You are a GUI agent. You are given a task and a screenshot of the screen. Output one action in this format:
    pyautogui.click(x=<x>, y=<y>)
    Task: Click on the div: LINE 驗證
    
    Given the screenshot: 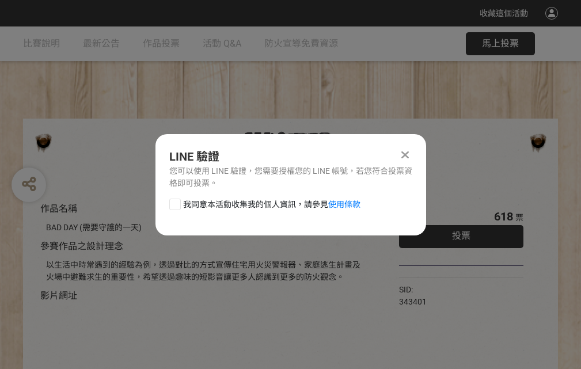 What is the action you would take?
    pyautogui.click(x=291, y=157)
    